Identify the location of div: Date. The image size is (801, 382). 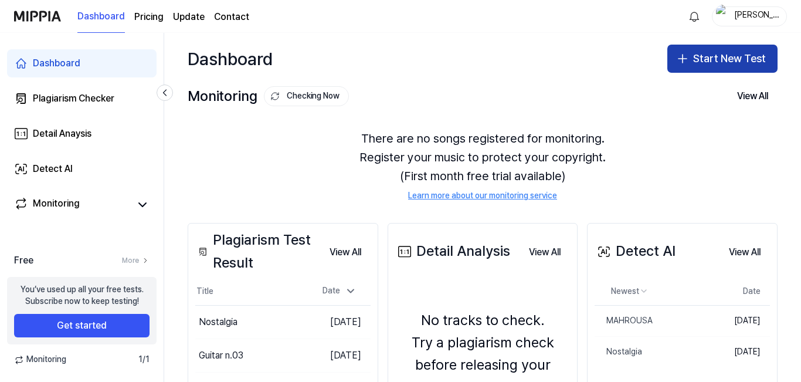
(339, 291).